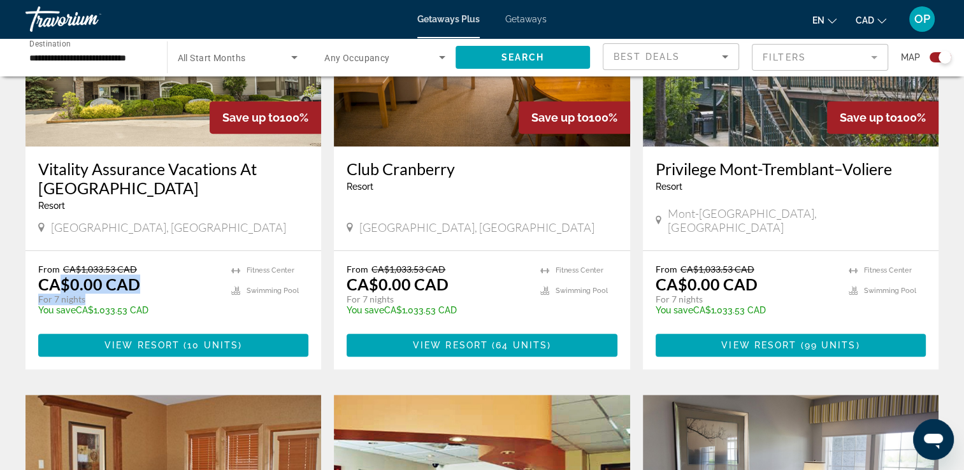 The image size is (964, 470). What do you see at coordinates (820, 57) in the screenshot?
I see `button: Filter` at bounding box center [820, 57].